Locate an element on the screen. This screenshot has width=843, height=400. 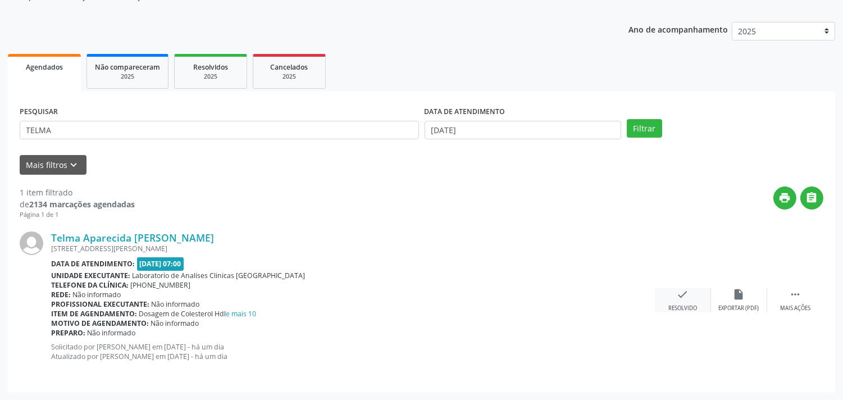
div: Exportar (PDF) is located at coordinates (739, 308).